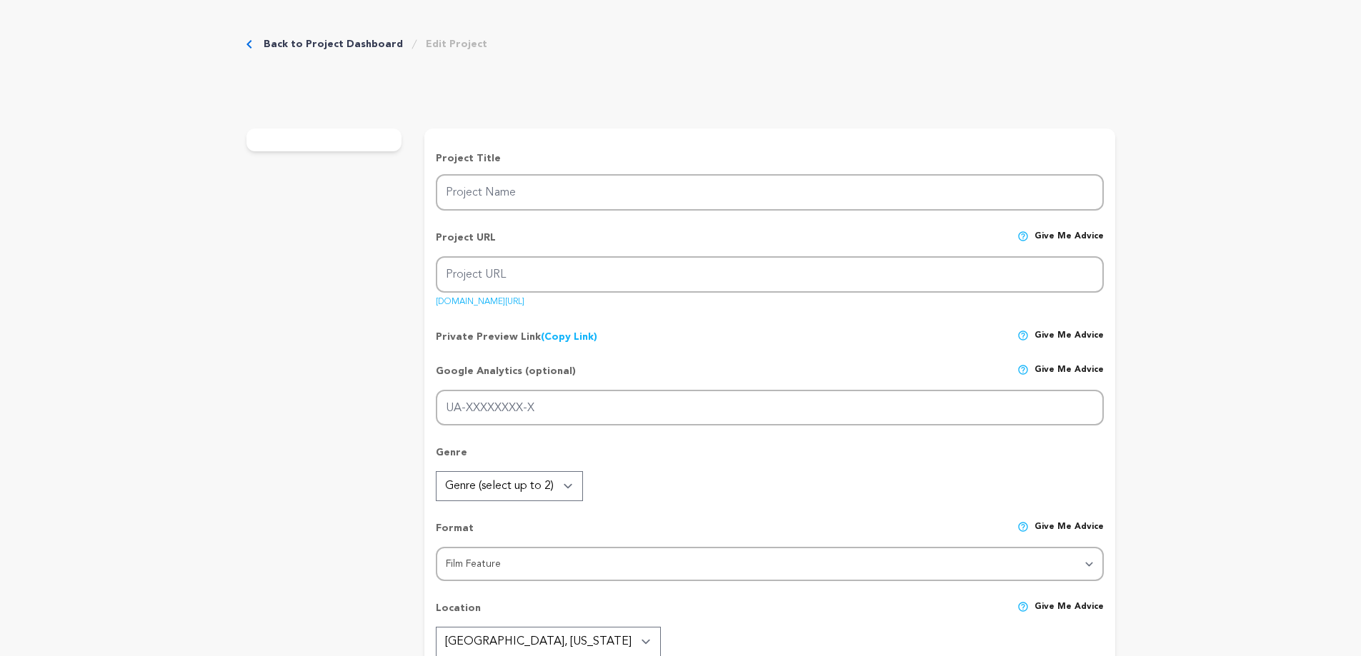 This screenshot has height=656, width=1361. Describe the element at coordinates (456, 44) in the screenshot. I see `a: Edit Project` at that location.